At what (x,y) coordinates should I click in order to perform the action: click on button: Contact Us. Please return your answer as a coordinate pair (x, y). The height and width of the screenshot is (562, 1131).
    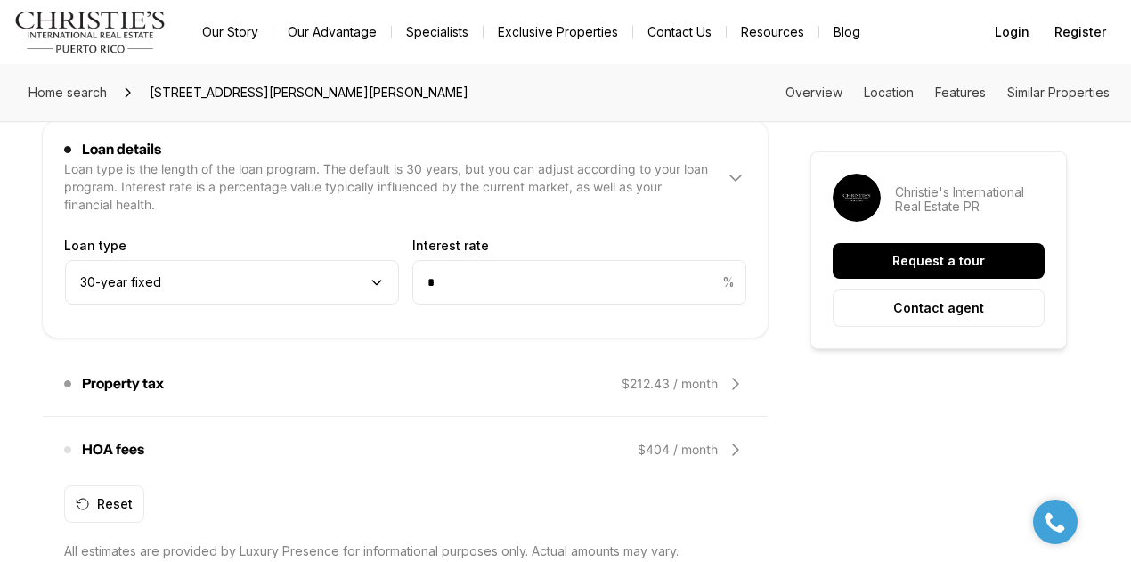
    Looking at the image, I should click on (679, 32).